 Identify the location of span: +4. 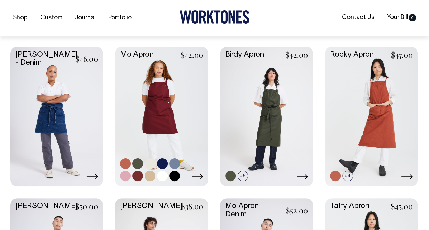
(348, 176).